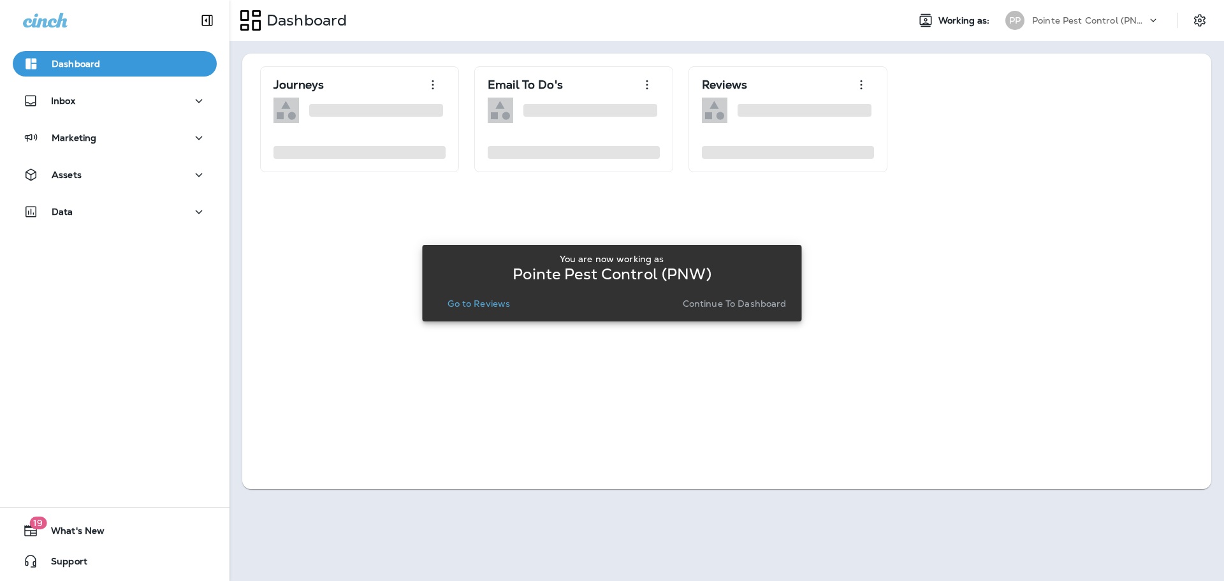  Describe the element at coordinates (71, 533) in the screenshot. I see `span: What's New` at that location.